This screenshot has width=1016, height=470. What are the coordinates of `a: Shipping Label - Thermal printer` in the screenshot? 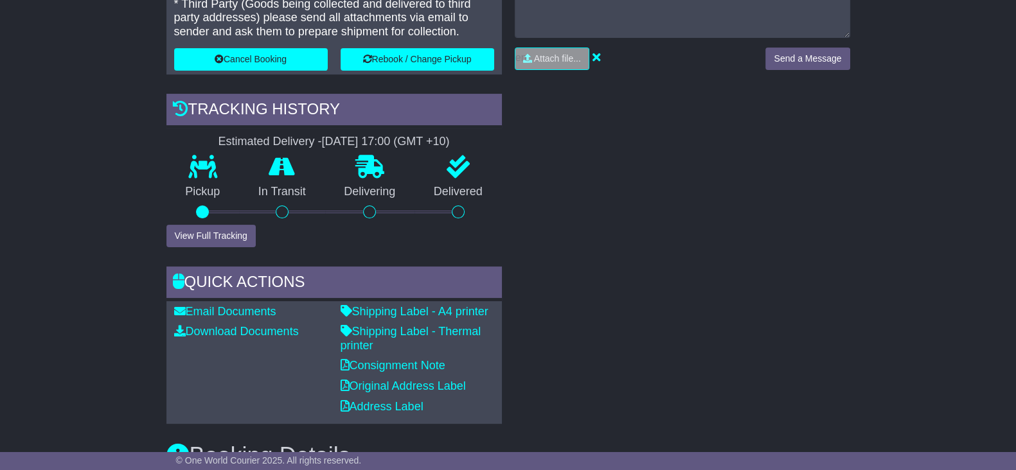 It's located at (411, 339).